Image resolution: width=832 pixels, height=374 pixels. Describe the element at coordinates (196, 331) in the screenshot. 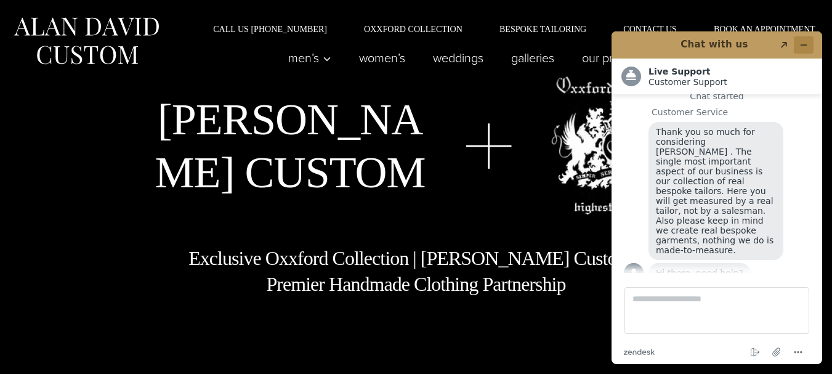

I see `button: Menu` at that location.